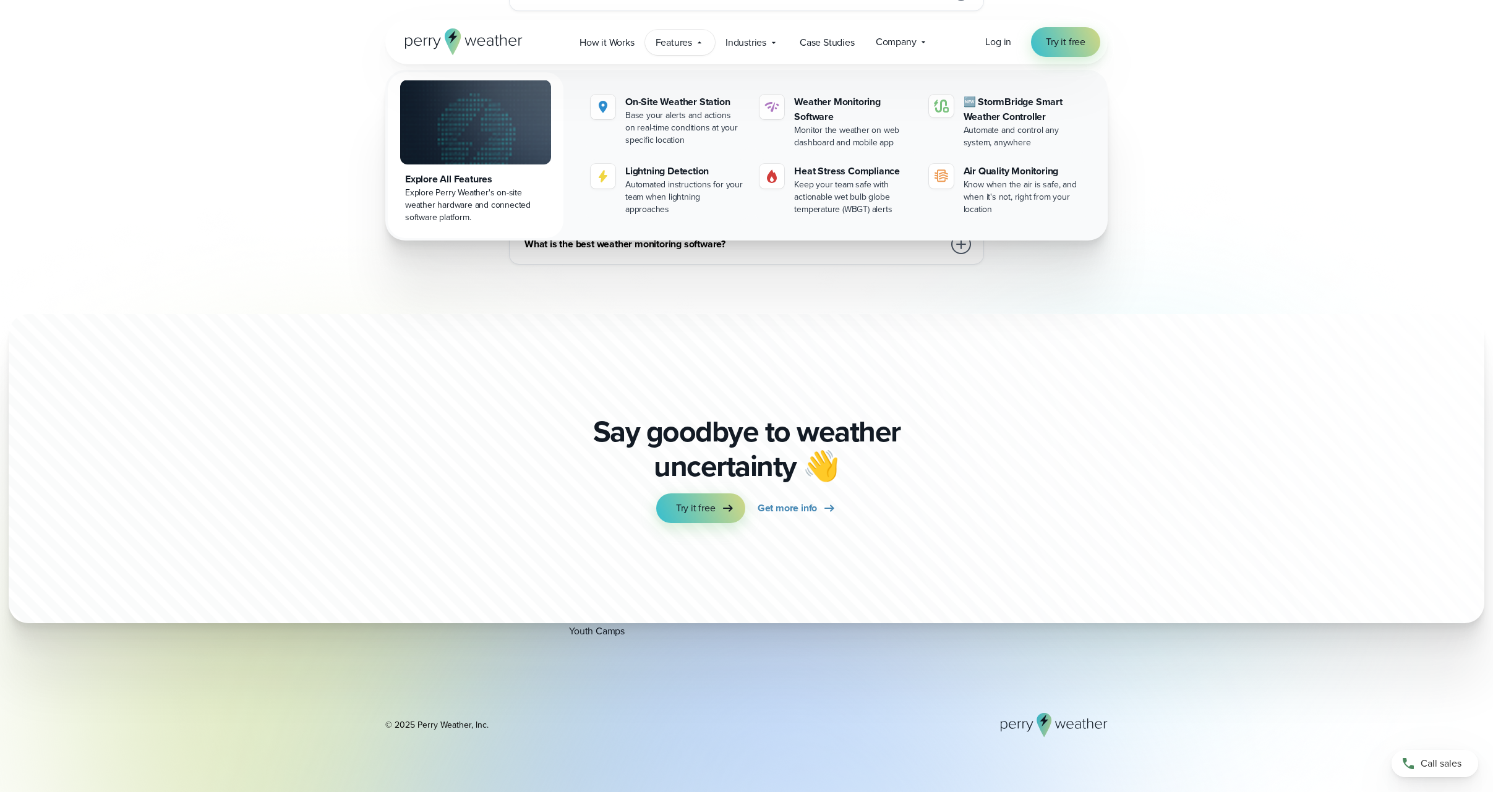 This screenshot has width=1493, height=792. What do you see at coordinates (853, 197) in the screenshot?
I see `div: Keep your team safe with actionable wet bulb globe temperature (WBGT) alerts` at bounding box center [853, 197].